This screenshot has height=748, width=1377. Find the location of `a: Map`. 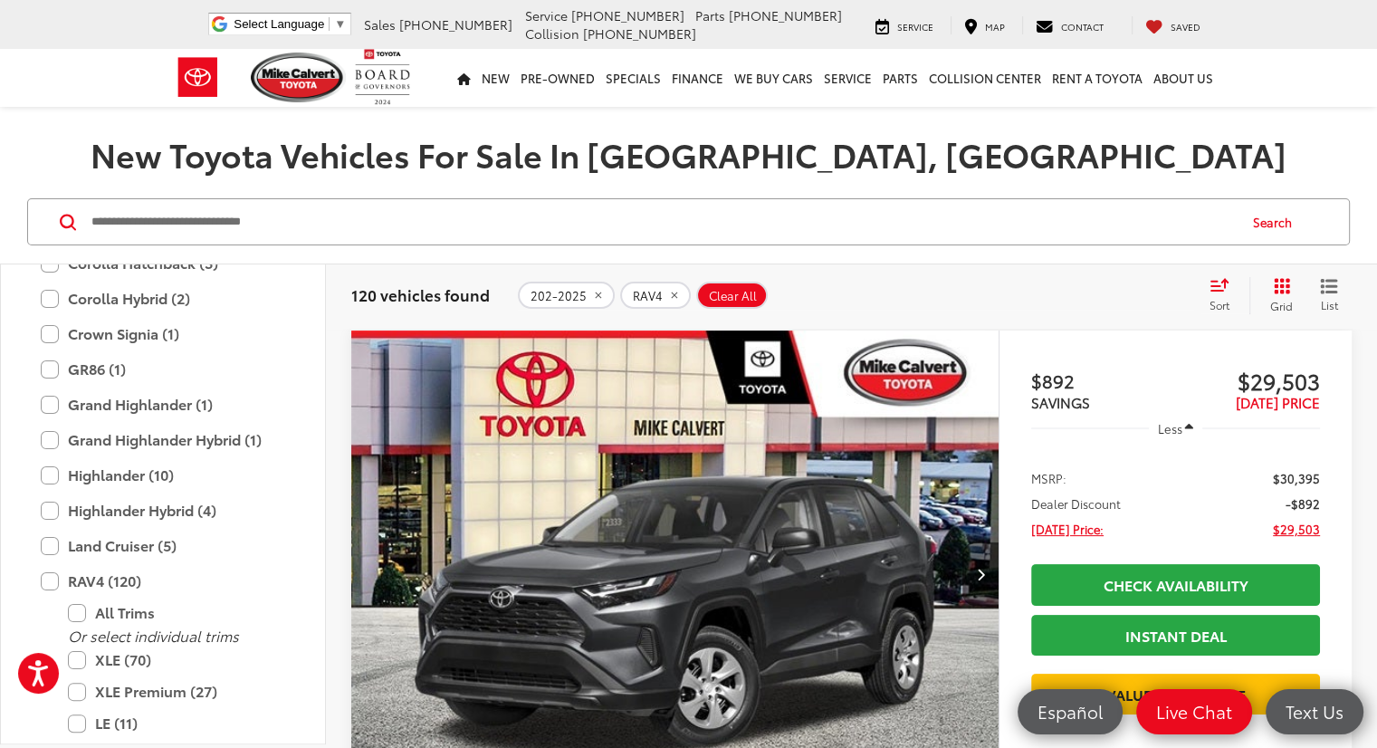

a: Map is located at coordinates (984, 25).